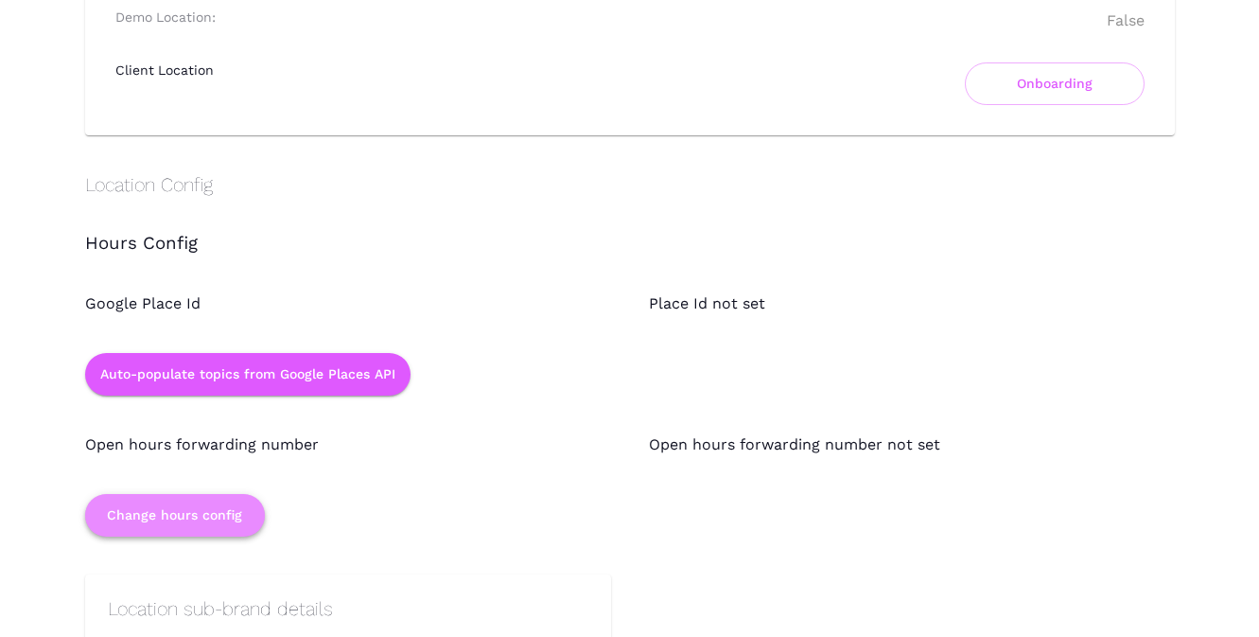  Describe the element at coordinates (1126, 21) in the screenshot. I see `div: False` at that location.